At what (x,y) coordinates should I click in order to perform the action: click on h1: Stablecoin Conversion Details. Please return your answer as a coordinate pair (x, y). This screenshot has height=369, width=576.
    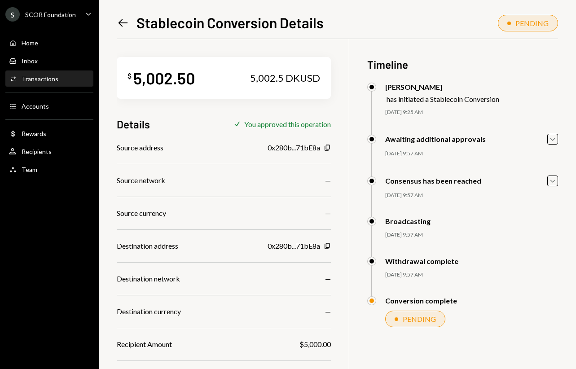
    Looking at the image, I should click on (230, 22).